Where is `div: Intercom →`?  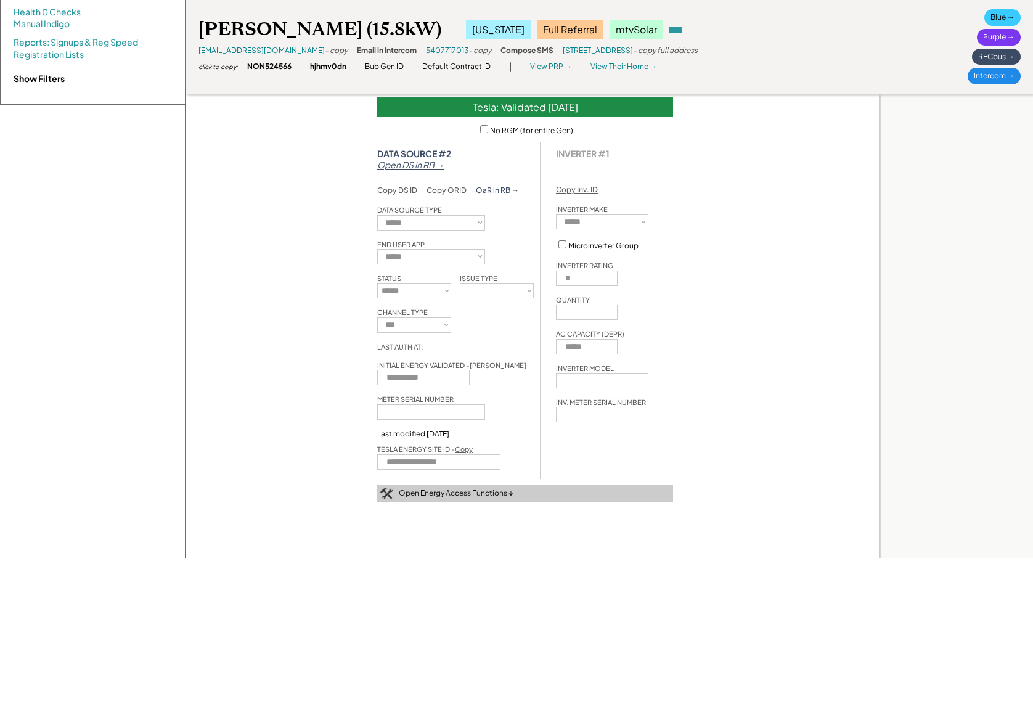 div: Intercom → is located at coordinates (994, 76).